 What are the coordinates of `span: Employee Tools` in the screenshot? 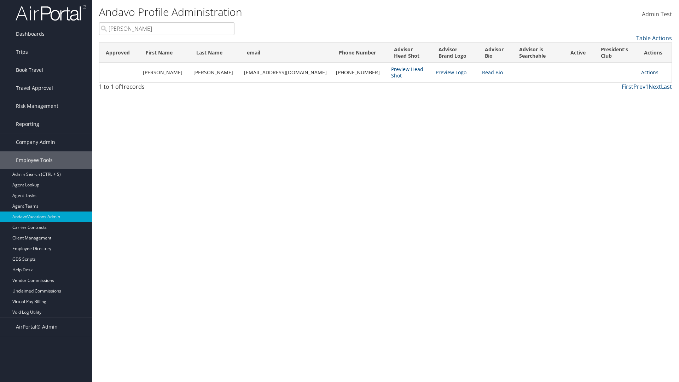 It's located at (34, 160).